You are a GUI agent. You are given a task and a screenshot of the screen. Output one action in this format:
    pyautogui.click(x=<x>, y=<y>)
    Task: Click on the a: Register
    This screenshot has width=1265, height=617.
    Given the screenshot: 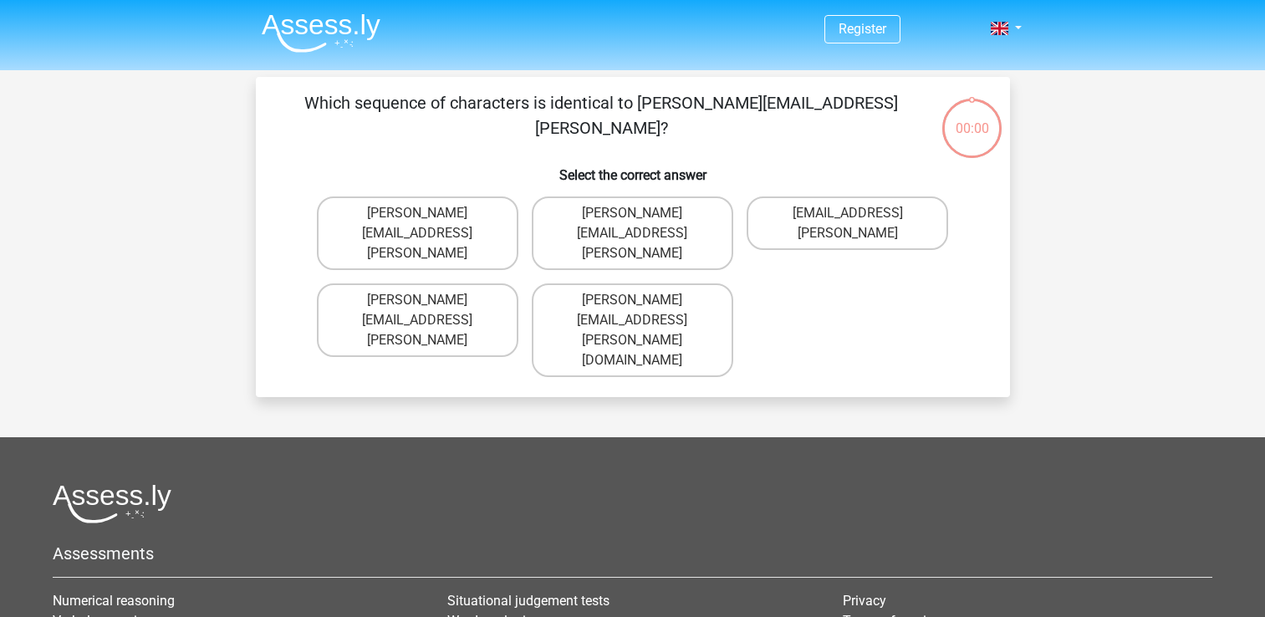 What is the action you would take?
    pyautogui.click(x=862, y=28)
    